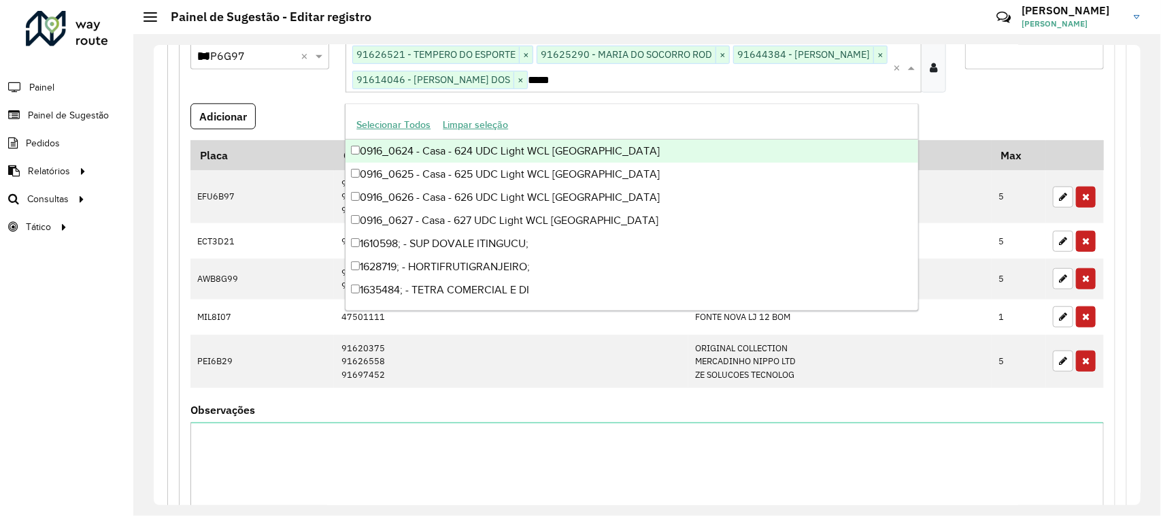  What do you see at coordinates (511, 154) in the screenshot?
I see `th: Código Cliente` at bounding box center [511, 154].